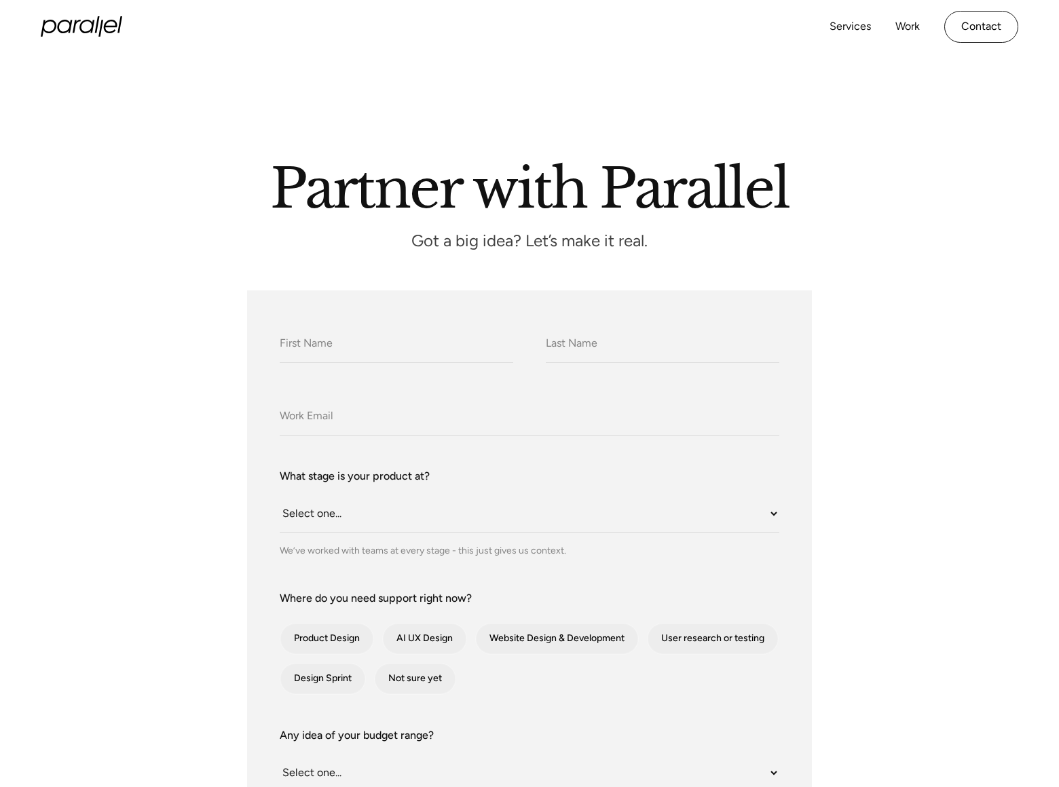 The height and width of the screenshot is (787, 1059). What do you see at coordinates (981, 26) in the screenshot?
I see `a: Contact` at bounding box center [981, 26].